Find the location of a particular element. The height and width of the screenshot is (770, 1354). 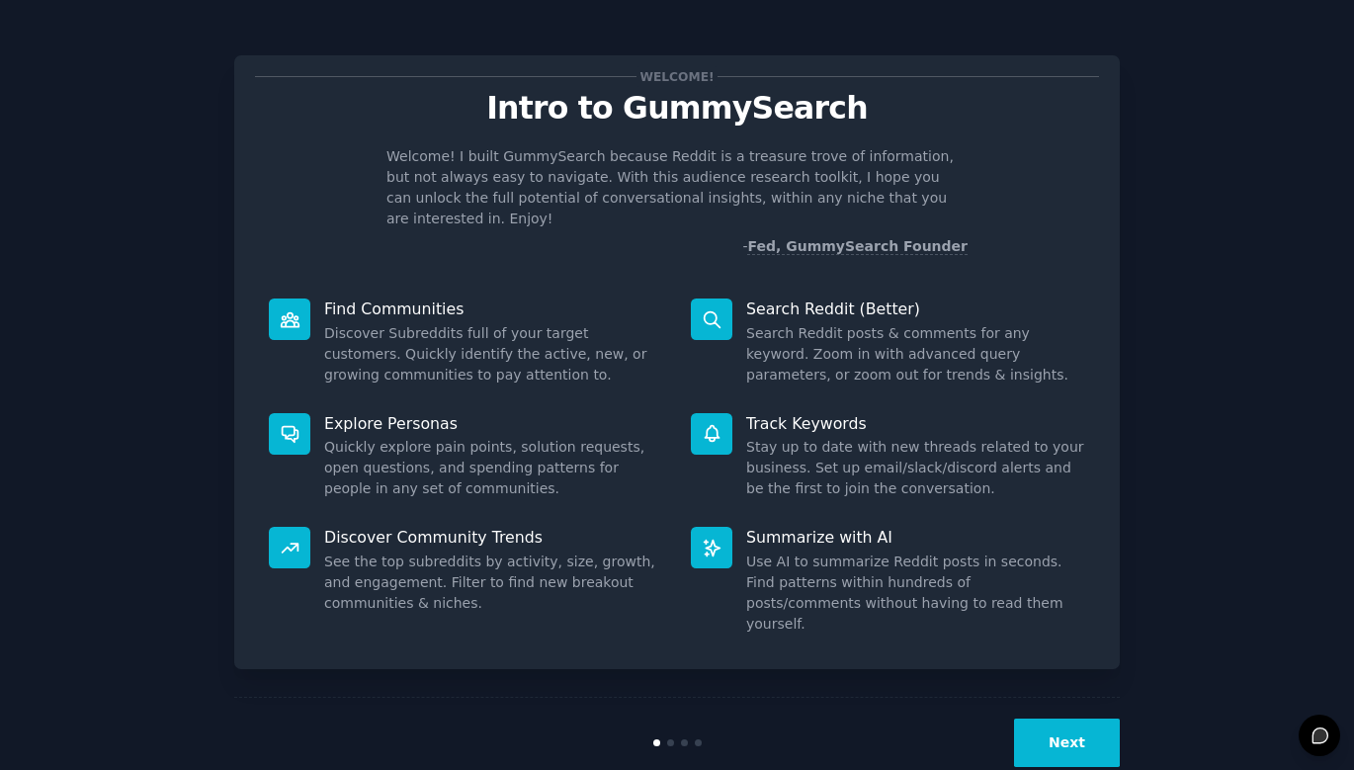

p: Intro to GummySearch is located at coordinates (677, 108).